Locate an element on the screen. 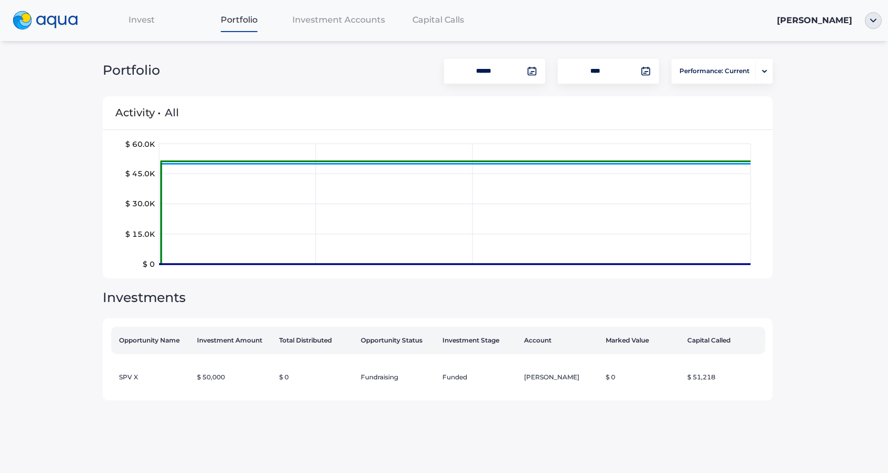 This screenshot has width=888, height=473. td: Fundraising is located at coordinates (397, 378).